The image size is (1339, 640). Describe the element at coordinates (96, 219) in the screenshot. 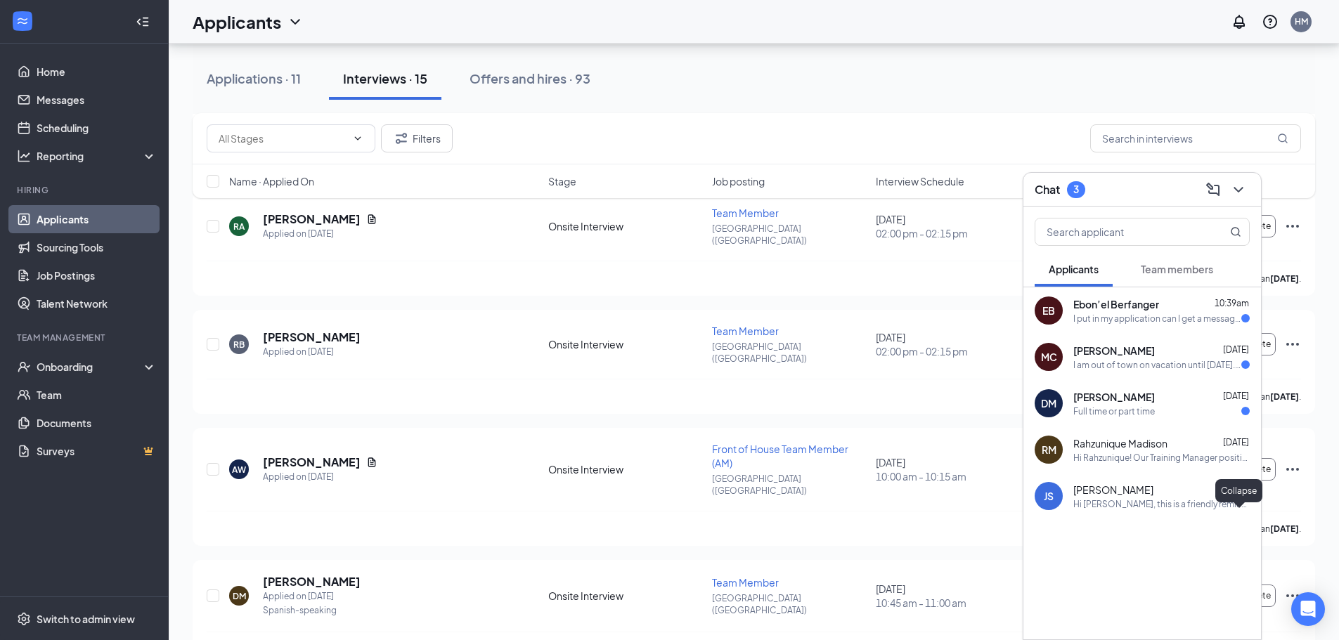

I see `a: Applicants` at that location.